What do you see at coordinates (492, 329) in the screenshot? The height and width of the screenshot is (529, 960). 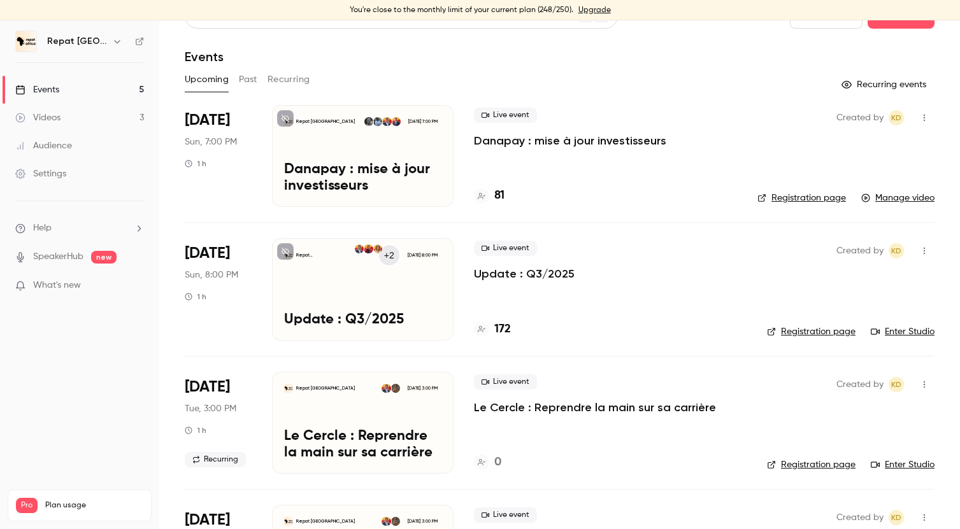 I see `a: 172` at bounding box center [492, 329].